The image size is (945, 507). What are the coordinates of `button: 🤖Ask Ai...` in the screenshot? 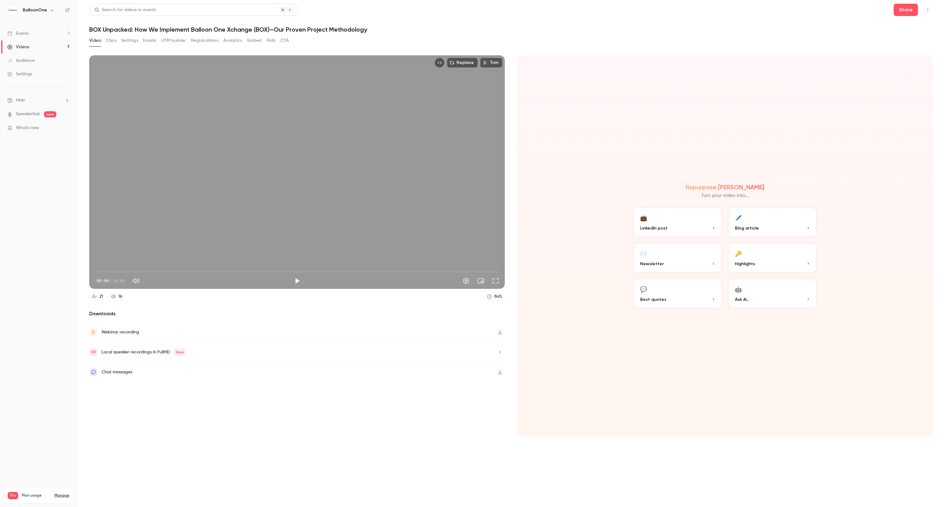 It's located at (772, 294).